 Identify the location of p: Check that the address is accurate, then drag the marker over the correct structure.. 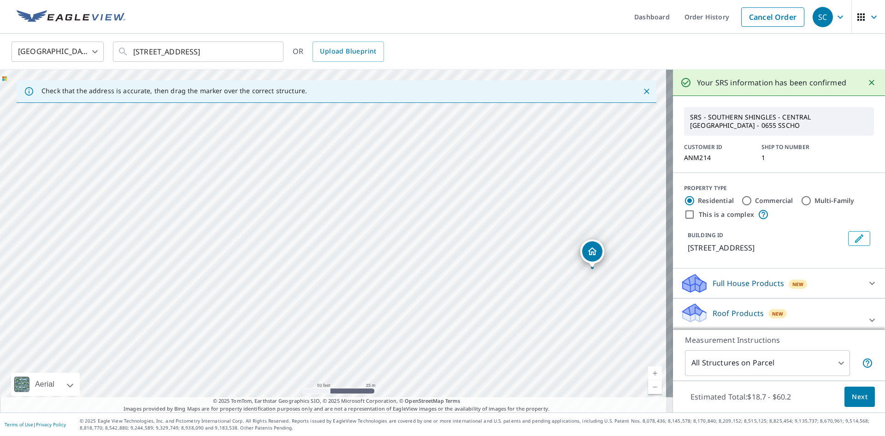
(174, 91).